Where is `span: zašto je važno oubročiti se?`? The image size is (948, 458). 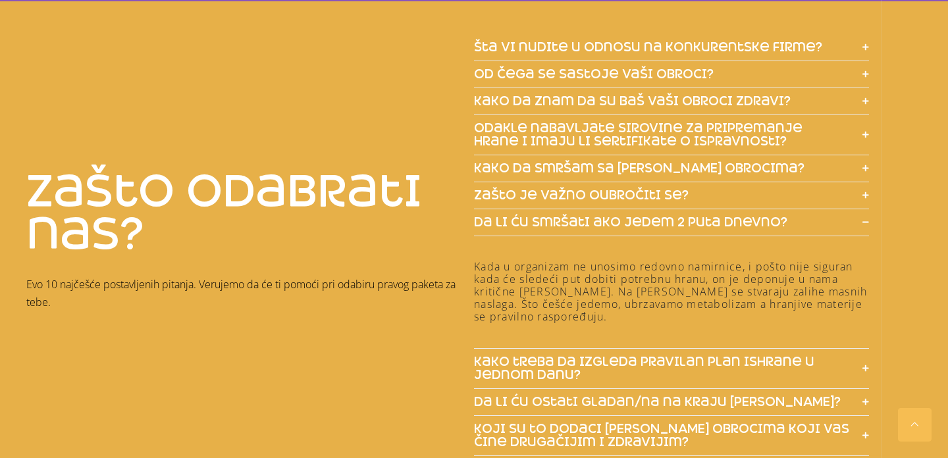
span: zašto je važno oubročiti se? is located at coordinates (581, 196).